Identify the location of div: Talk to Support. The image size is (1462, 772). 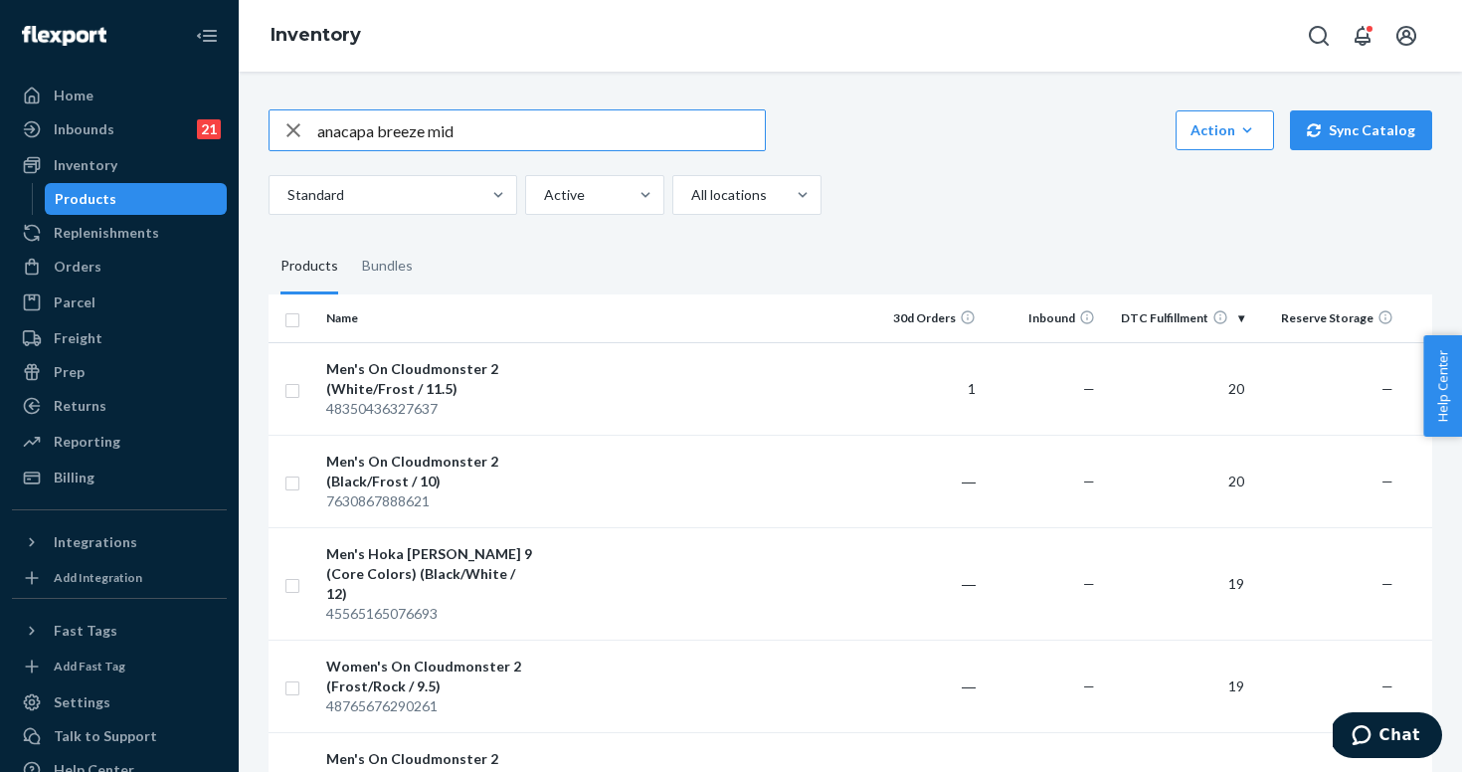
(105, 736).